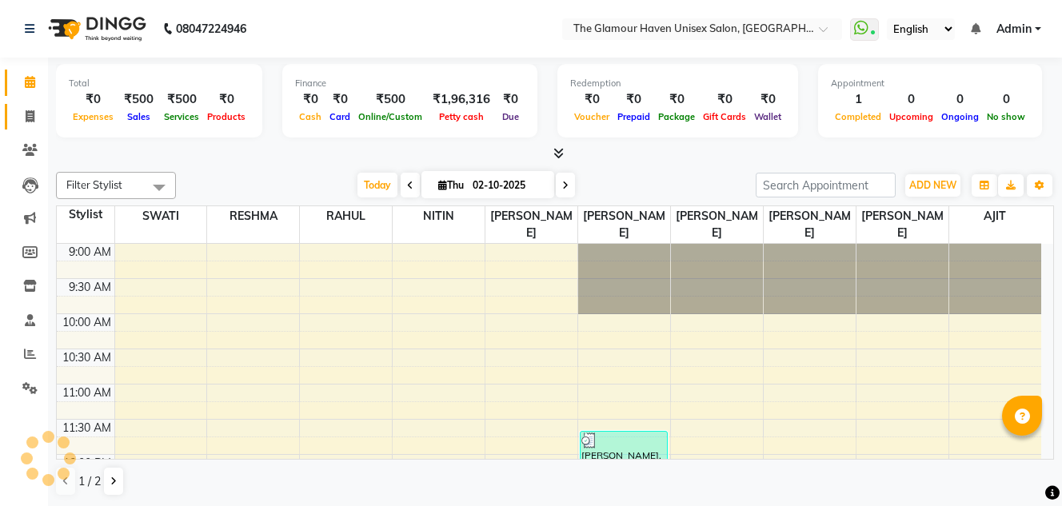 This screenshot has height=506, width=1062. What do you see at coordinates (409, 83) in the screenshot?
I see `div: Finance` at bounding box center [409, 83].